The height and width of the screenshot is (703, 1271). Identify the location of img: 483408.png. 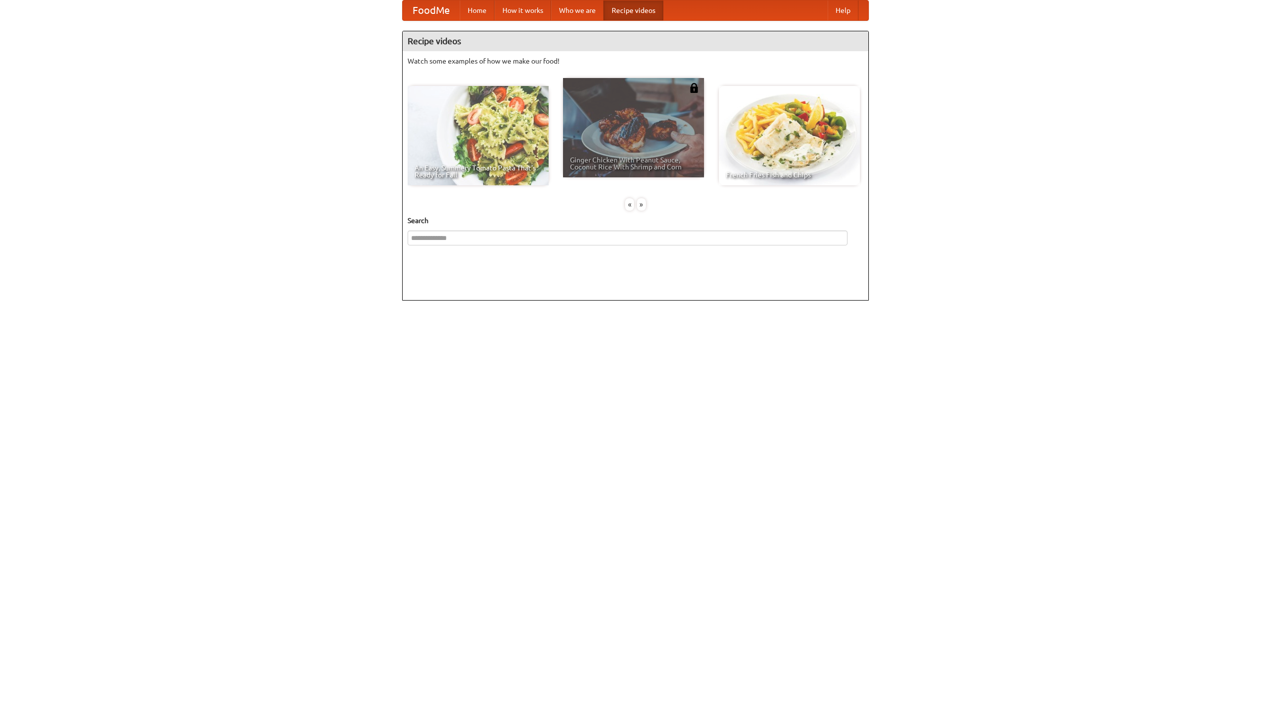
(694, 88).